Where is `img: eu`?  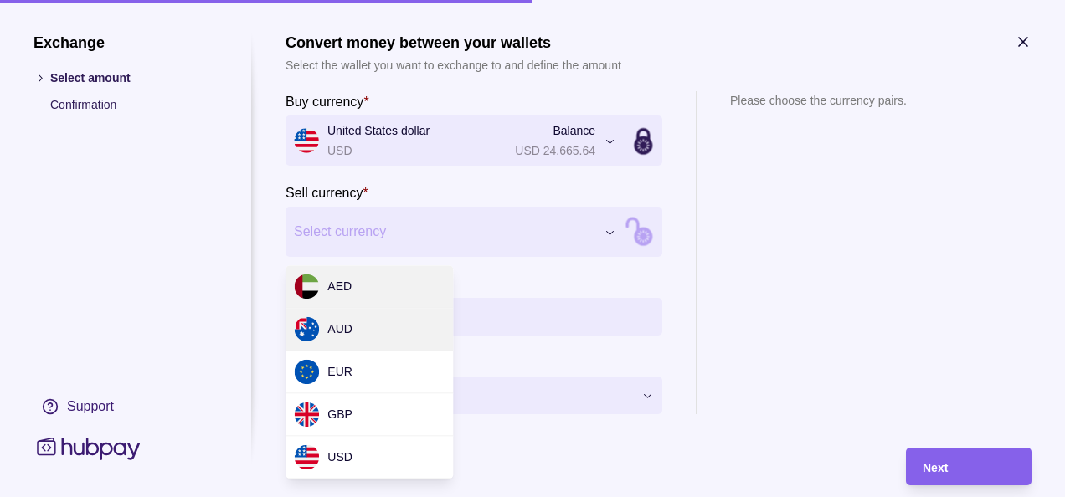
img: eu is located at coordinates (306, 372).